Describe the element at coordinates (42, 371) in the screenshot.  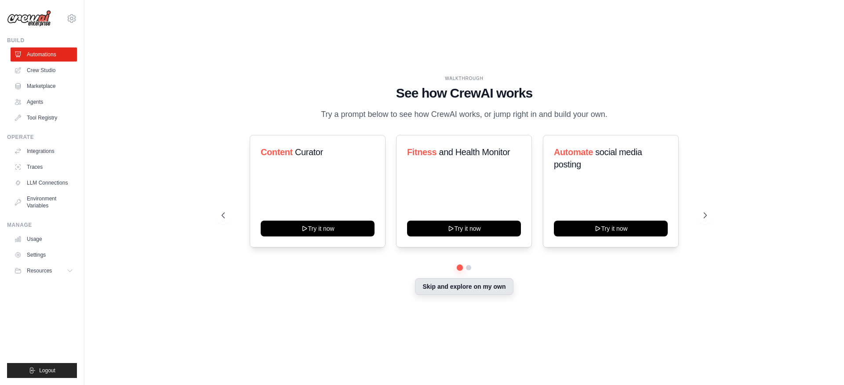
I see `button: Logout` at that location.